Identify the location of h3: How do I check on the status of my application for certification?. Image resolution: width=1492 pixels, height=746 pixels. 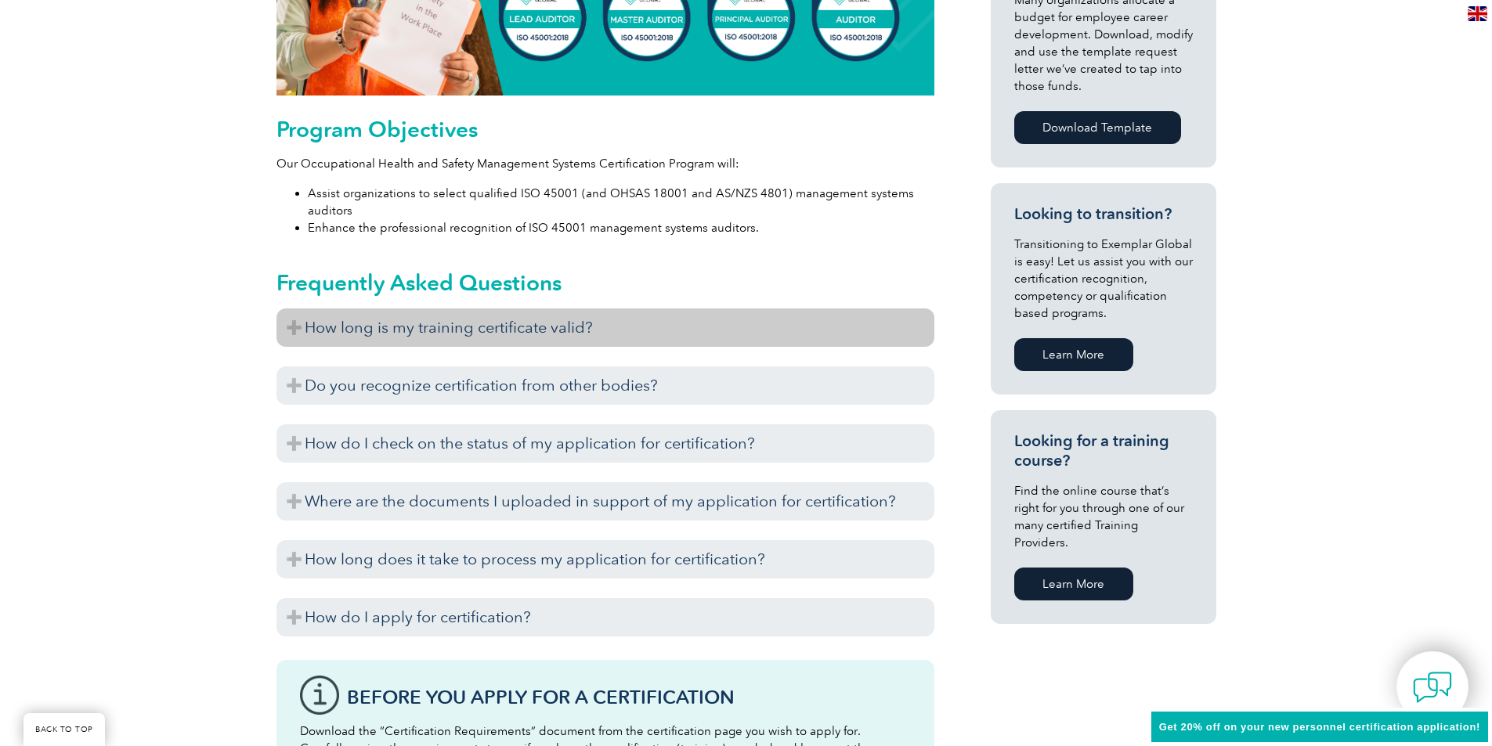
(605, 443).